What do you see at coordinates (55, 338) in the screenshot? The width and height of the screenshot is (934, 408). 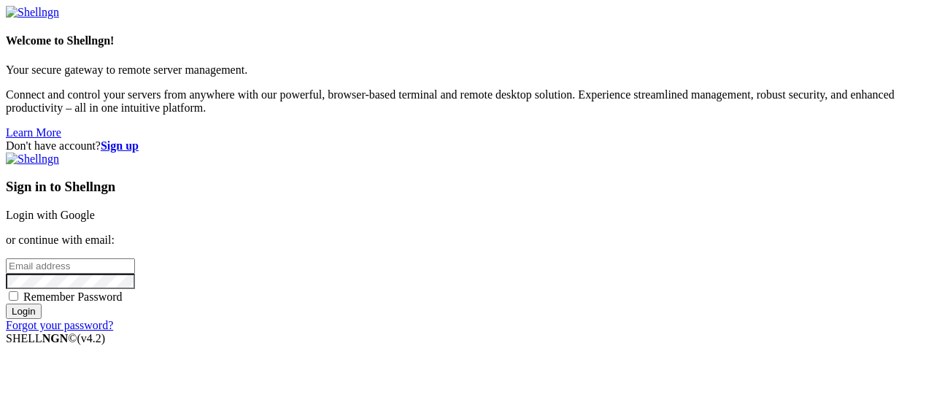 I see `b: NGN` at bounding box center [55, 338].